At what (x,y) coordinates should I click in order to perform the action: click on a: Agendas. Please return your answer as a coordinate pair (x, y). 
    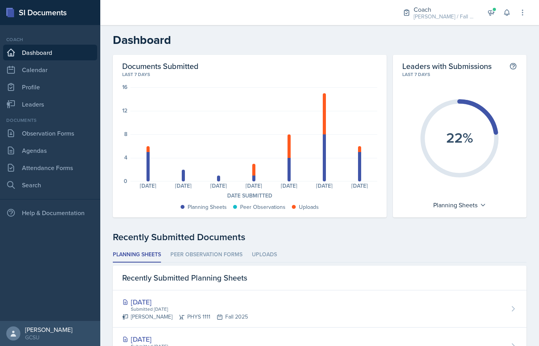
    Looking at the image, I should click on (50, 151).